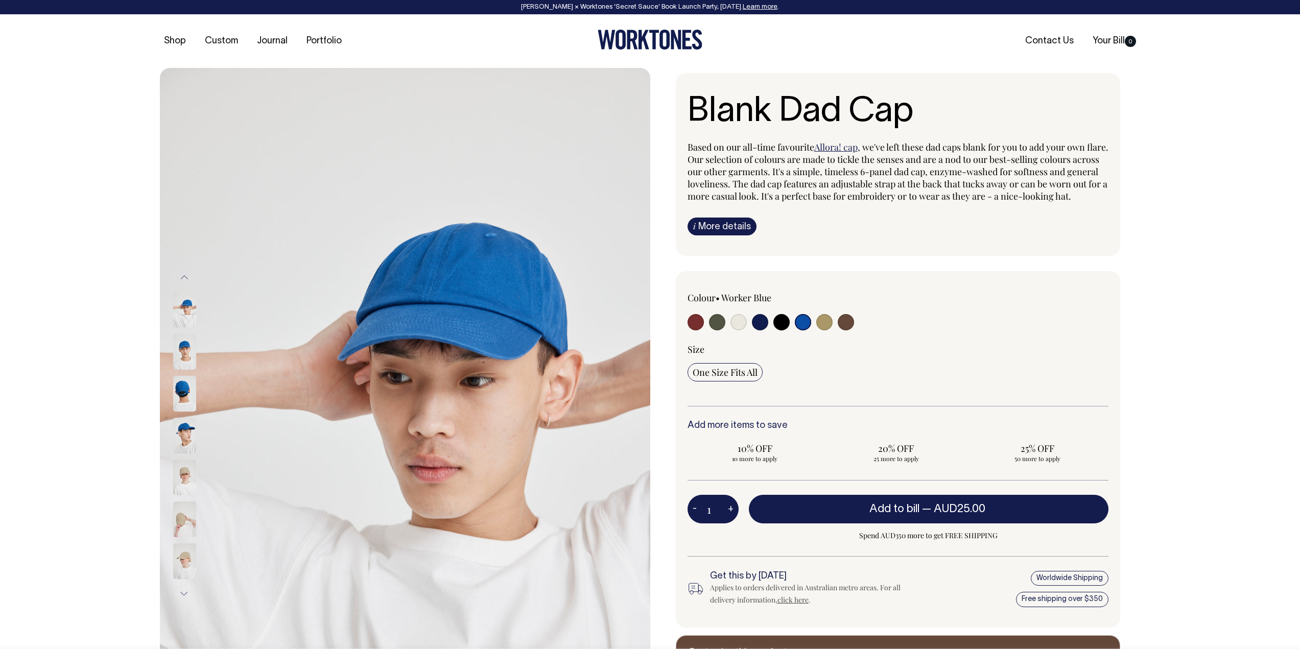 Image resolution: width=1300 pixels, height=649 pixels. I want to click on a: Custom, so click(221, 41).